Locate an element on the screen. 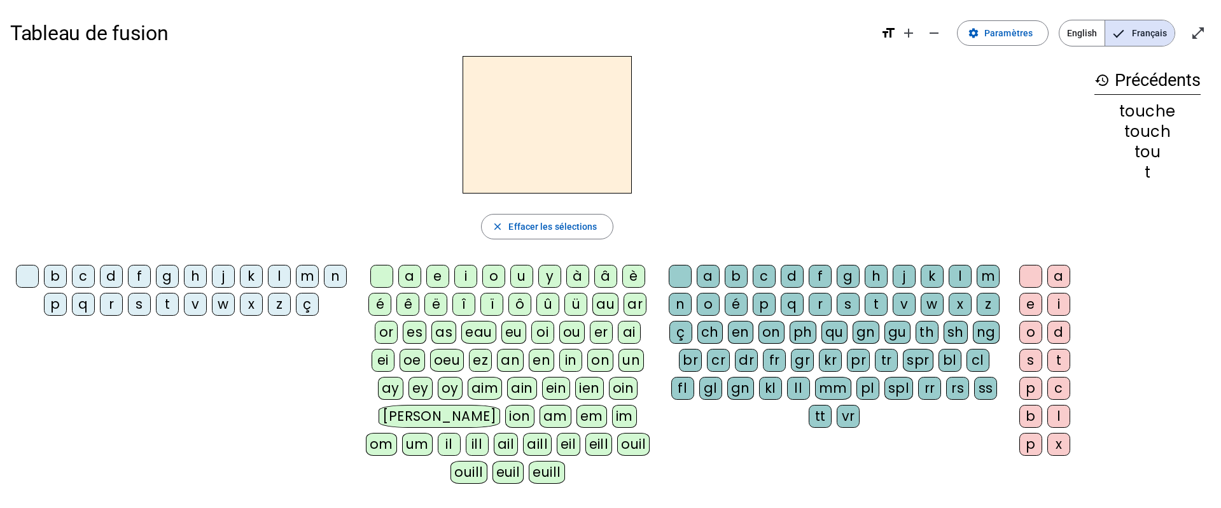  div: d is located at coordinates (1059, 332).